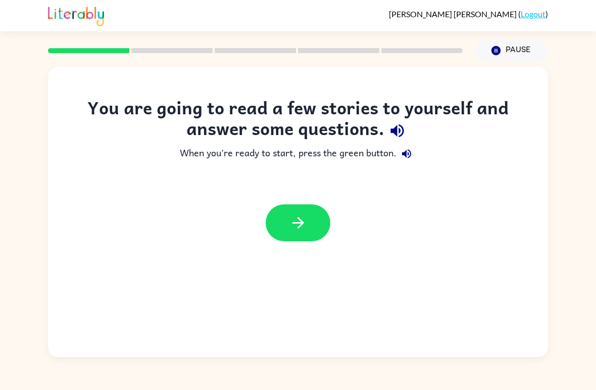  What do you see at coordinates (298, 154) in the screenshot?
I see `div: When you're ready to start, press the green button.` at bounding box center [298, 154].